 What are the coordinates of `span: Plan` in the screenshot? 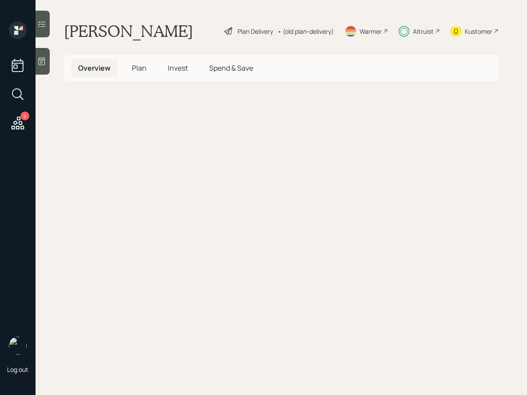 It's located at (139, 68).